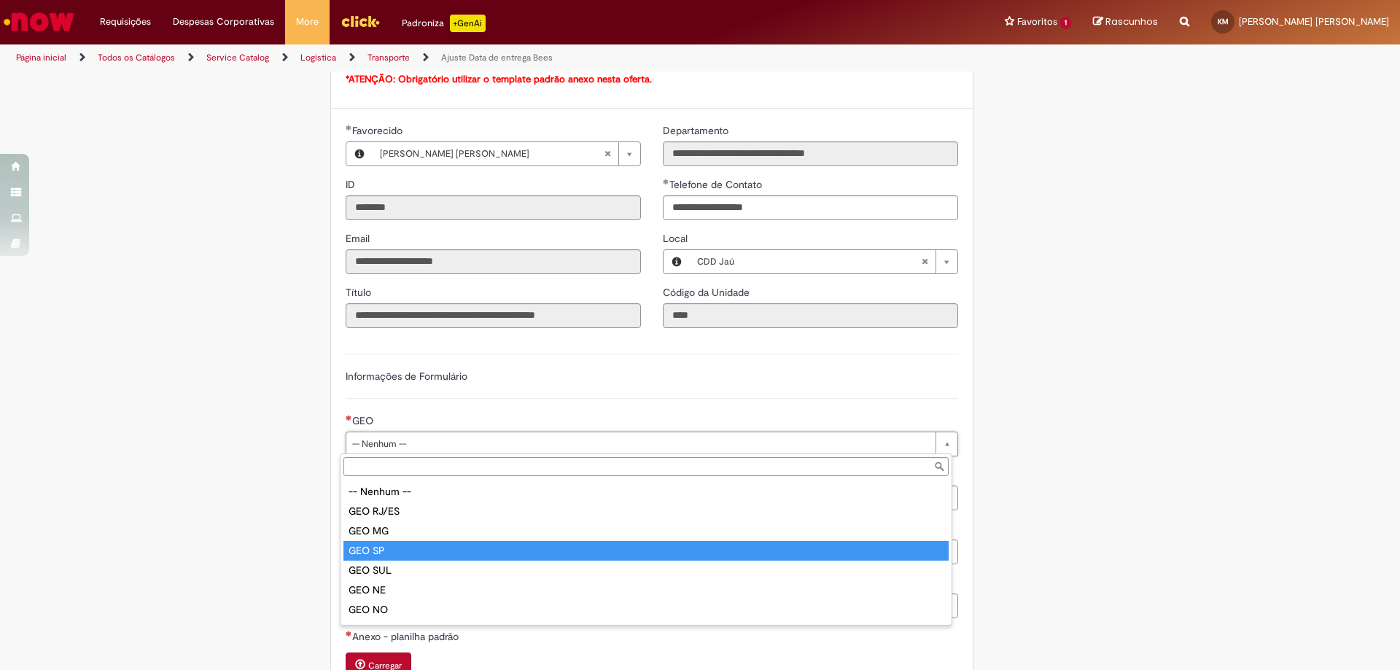 This screenshot has height=670, width=1400. Describe the element at coordinates (646, 491) in the screenshot. I see `div: -- Nenhum --` at that location.